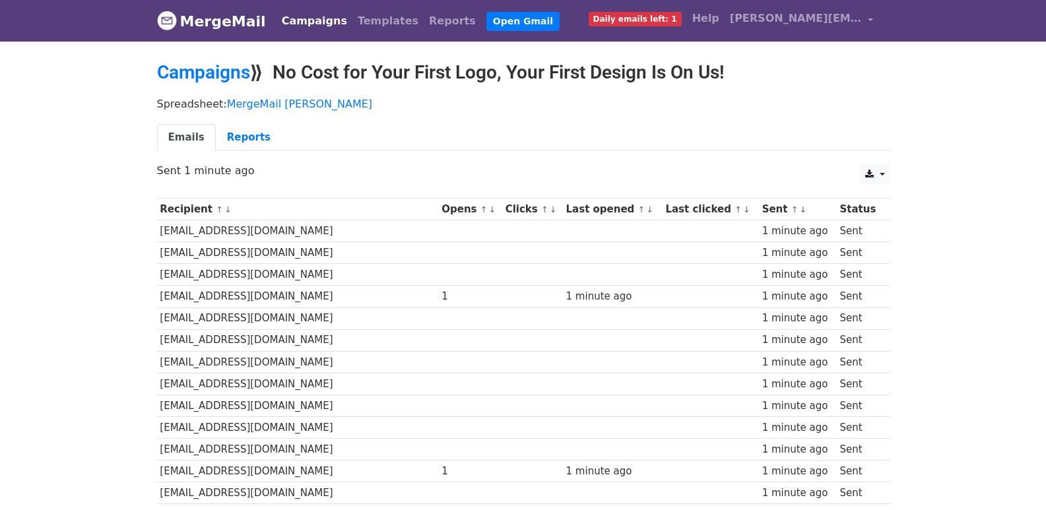  Describe the element at coordinates (710, 209) in the screenshot. I see `th: Last clicked` at that location.